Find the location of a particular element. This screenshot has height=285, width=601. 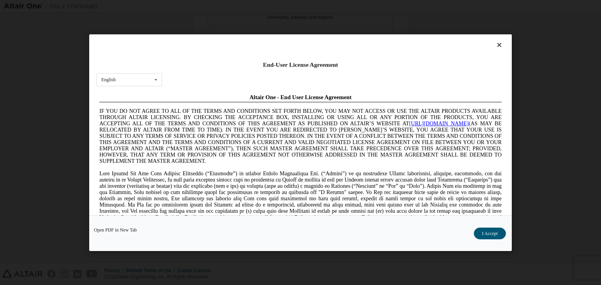

span: Altair One - End User License Agreement is located at coordinates (204, 6).